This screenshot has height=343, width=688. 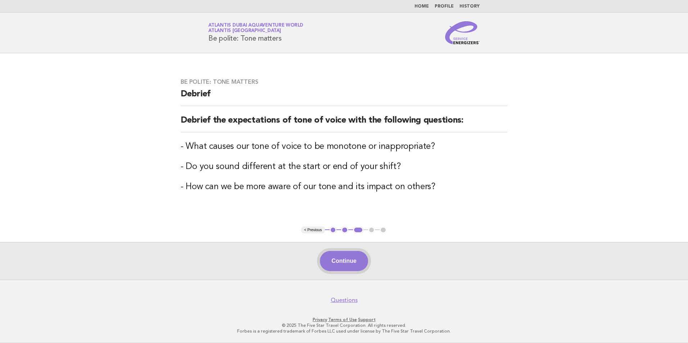 I want to click on button: 1, so click(x=333, y=230).